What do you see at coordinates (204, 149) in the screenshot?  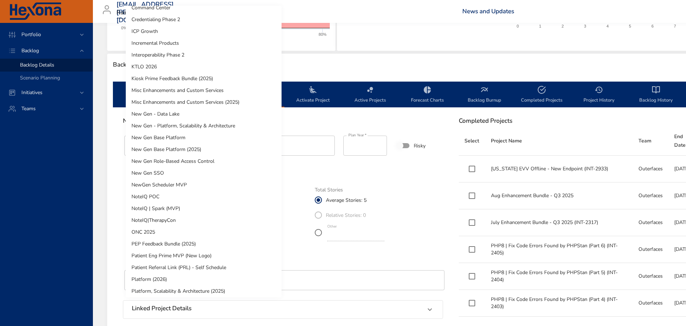 I see `li: New Gen Base Platform (2025)` at bounding box center [204, 149].